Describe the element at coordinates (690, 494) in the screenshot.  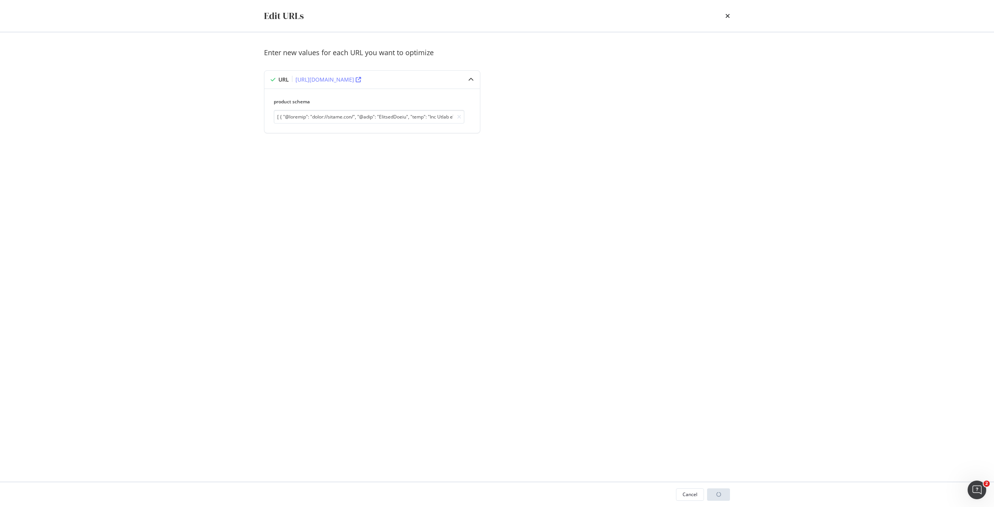
I see `div: Cancel` at that location.